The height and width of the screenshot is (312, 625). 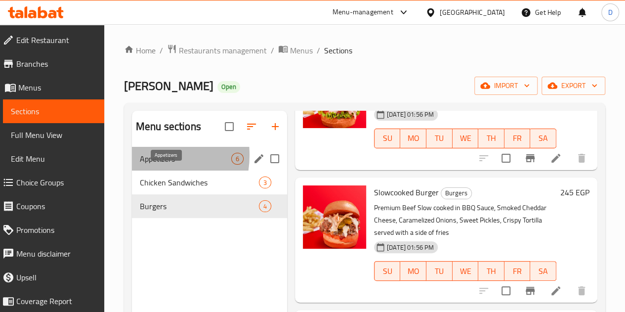 I want to click on span: export, so click(x=573, y=85).